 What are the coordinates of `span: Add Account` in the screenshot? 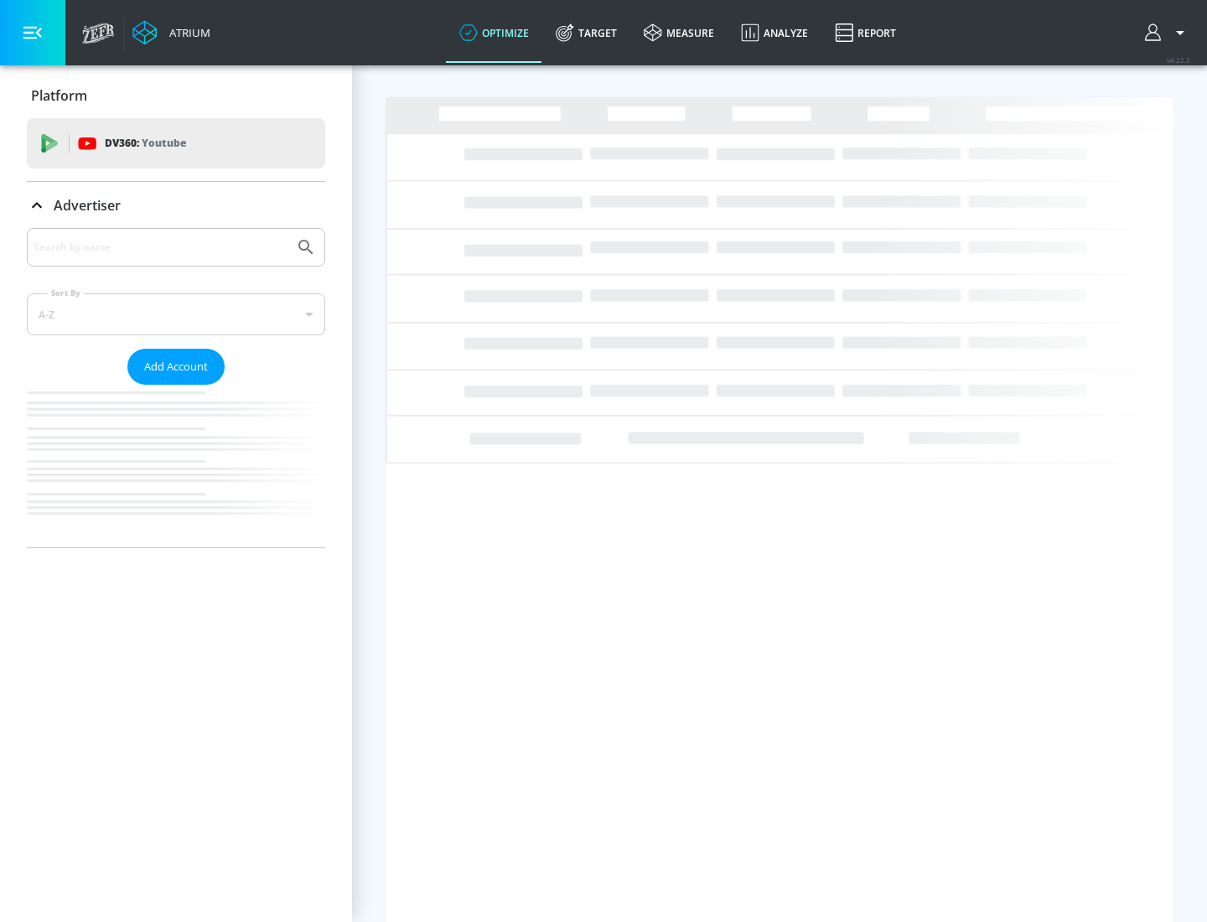 It's located at (176, 366).